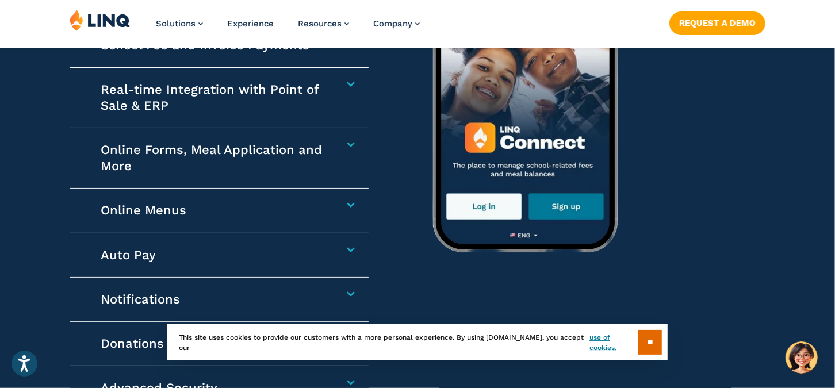 The width and height of the screenshot is (835, 388). What do you see at coordinates (393, 24) in the screenshot?
I see `span: Company` at bounding box center [393, 24].